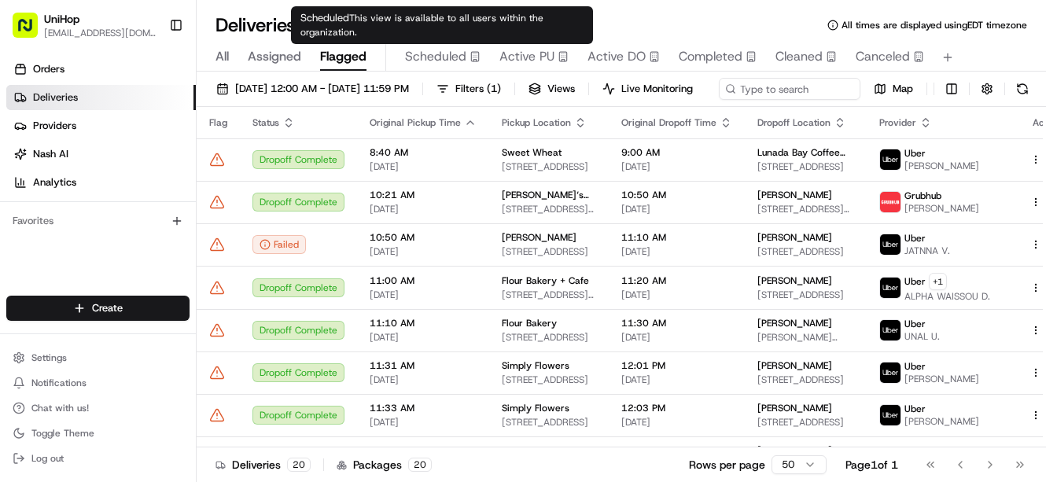  I want to click on span: Orders, so click(49, 69).